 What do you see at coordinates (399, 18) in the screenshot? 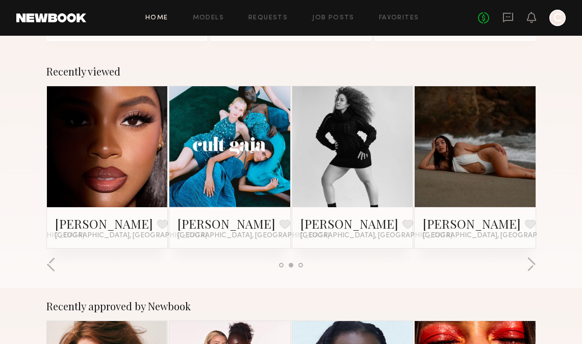
I see `a: Favorites` at bounding box center [399, 18].